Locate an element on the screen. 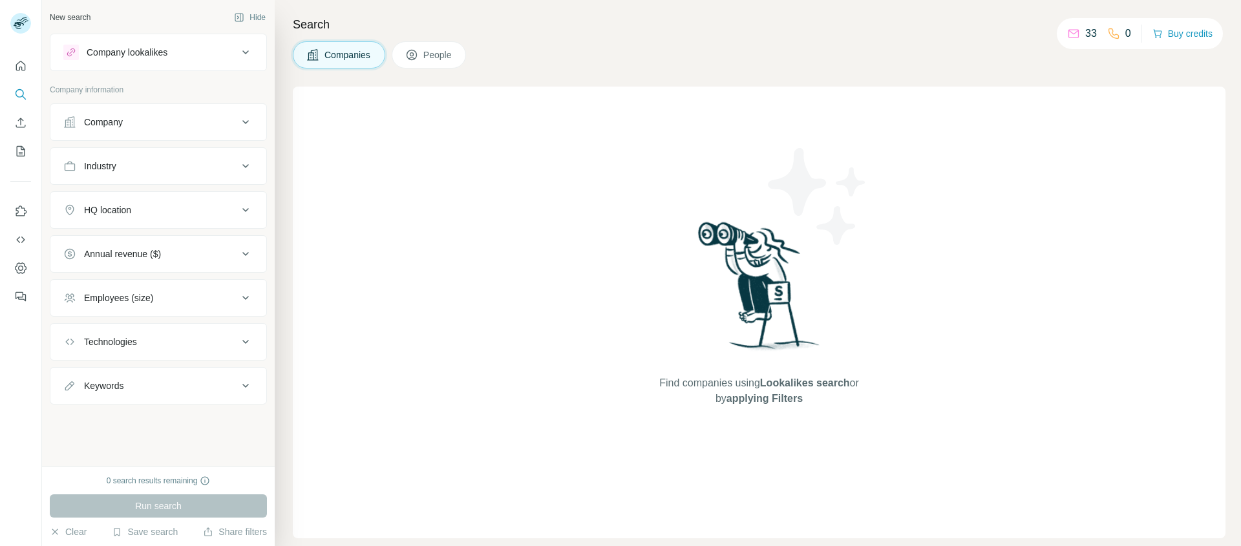 This screenshot has width=1241, height=546. div: Keywords is located at coordinates (103, 386).